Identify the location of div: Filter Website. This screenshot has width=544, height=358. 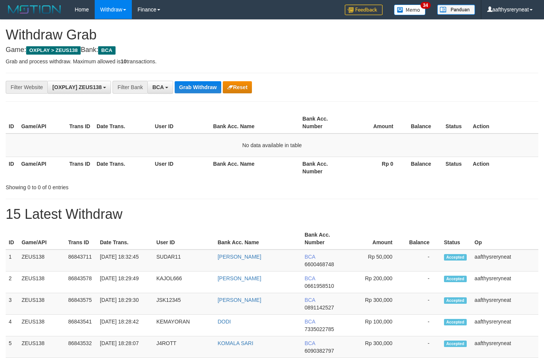
(27, 87).